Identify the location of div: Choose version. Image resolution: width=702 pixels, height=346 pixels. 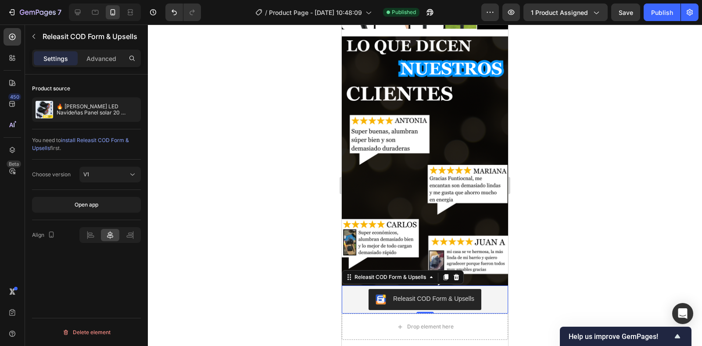
(51, 175).